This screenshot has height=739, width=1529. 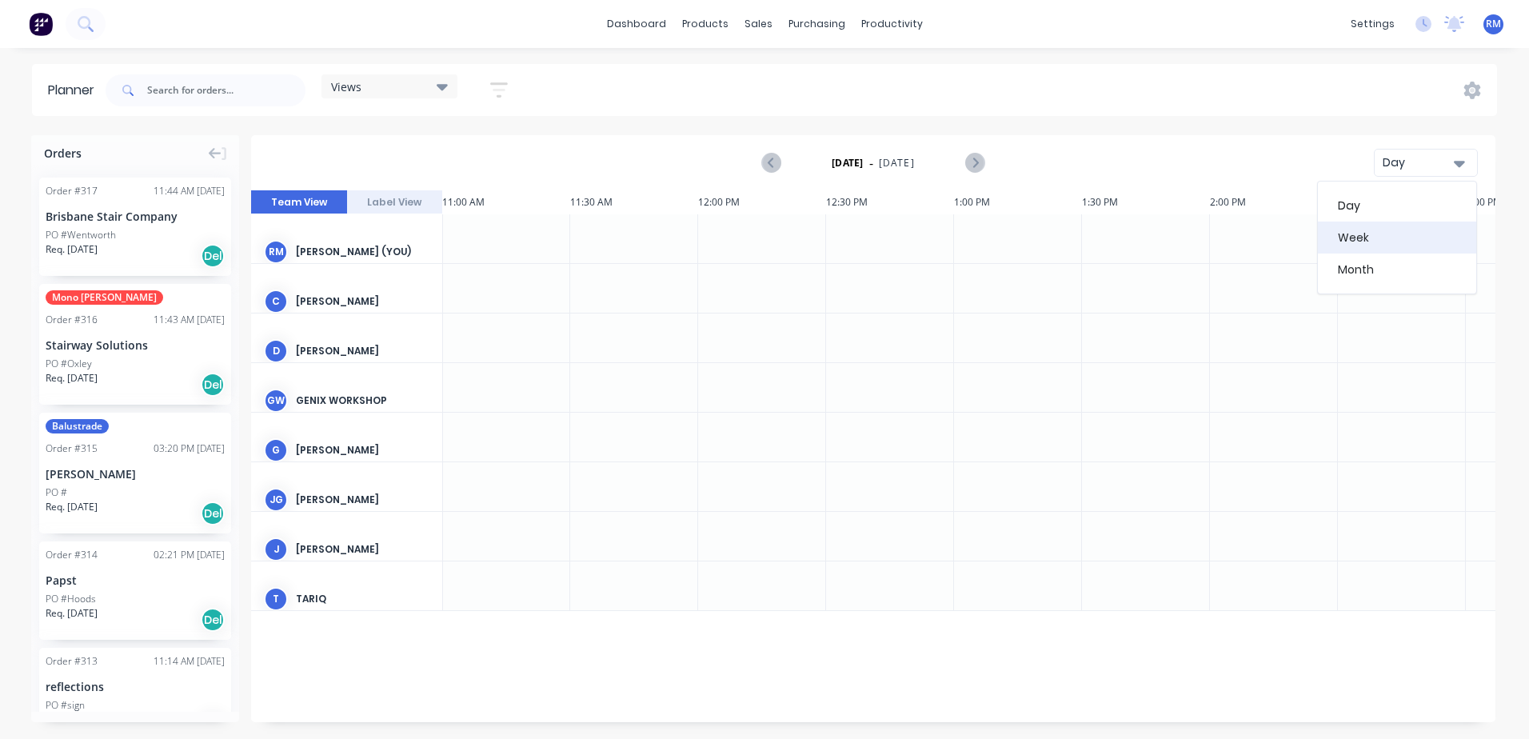 What do you see at coordinates (1372, 24) in the screenshot?
I see `div: settings` at bounding box center [1372, 24].